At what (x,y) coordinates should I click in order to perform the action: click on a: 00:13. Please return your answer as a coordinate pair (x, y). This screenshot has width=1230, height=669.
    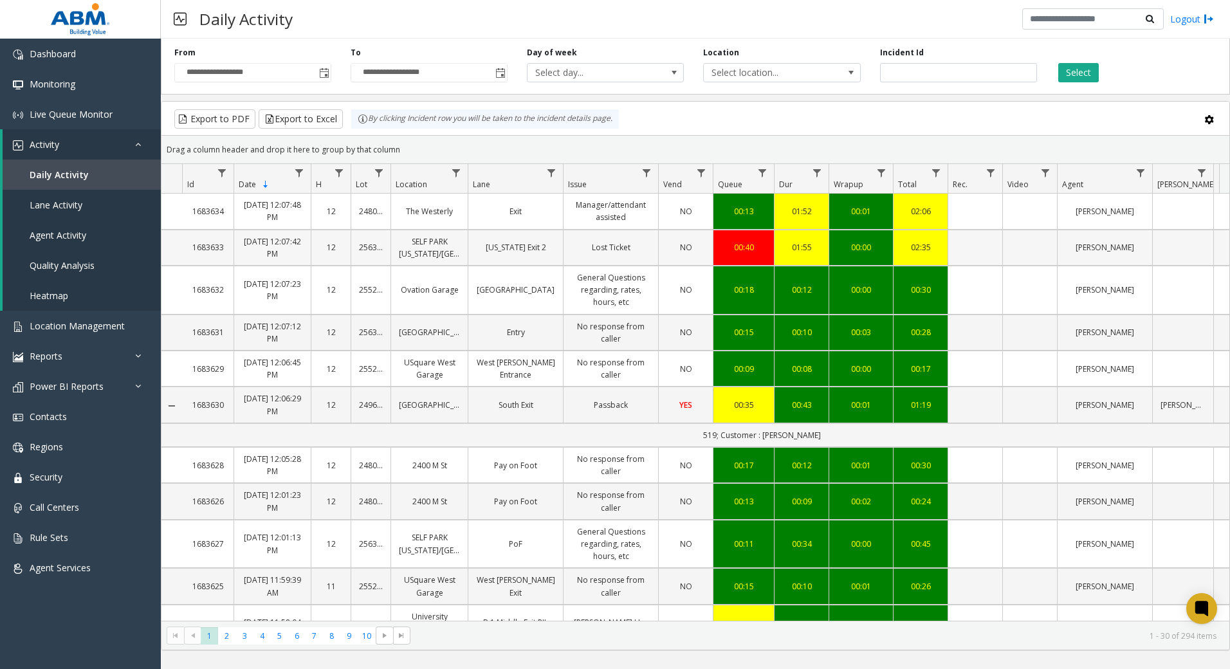
    Looking at the image, I should click on (744, 211).